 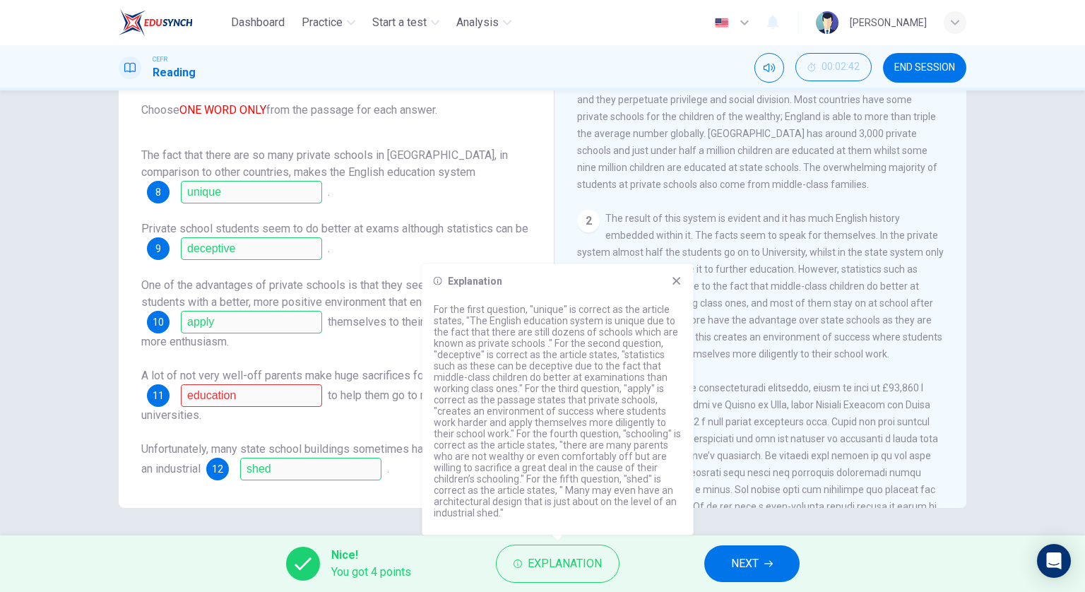 I want to click on span: 00:02:42, so click(x=841, y=67).